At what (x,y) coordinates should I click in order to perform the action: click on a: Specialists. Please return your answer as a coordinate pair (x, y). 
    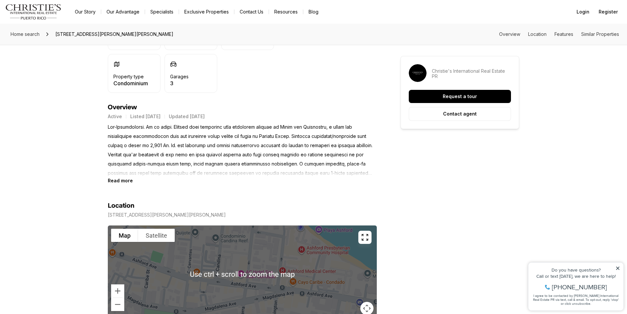
    Looking at the image, I should click on (162, 12).